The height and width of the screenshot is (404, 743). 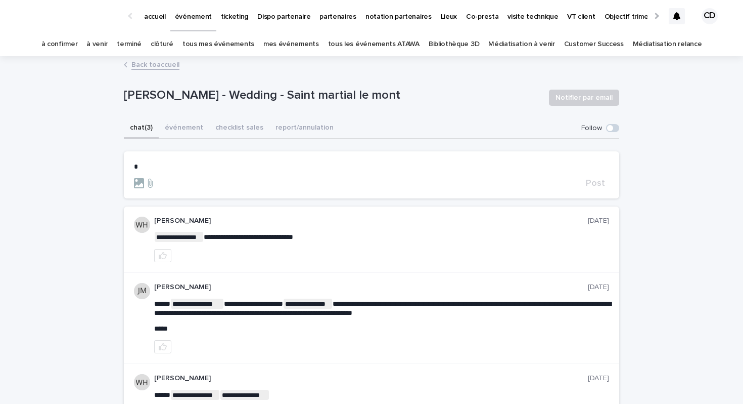 What do you see at coordinates (239, 128) in the screenshot?
I see `button: checklist sales` at bounding box center [239, 128].